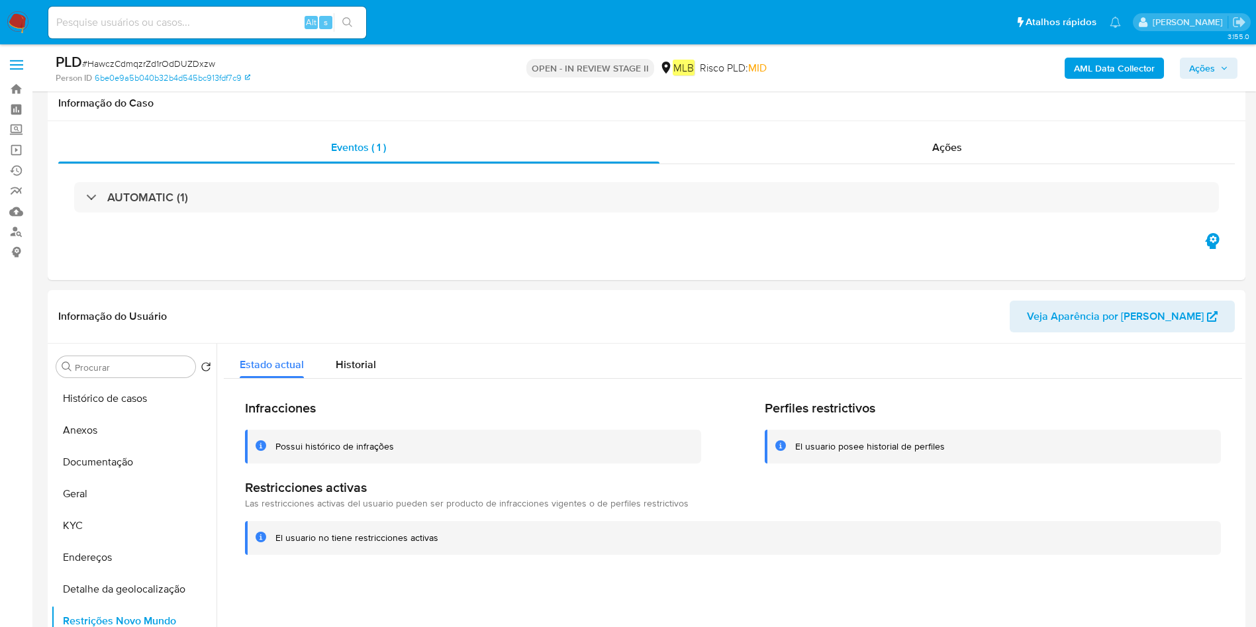 Image resolution: width=1256 pixels, height=627 pixels. Describe the element at coordinates (134, 399) in the screenshot. I see `button: Histórico de casos` at that location.